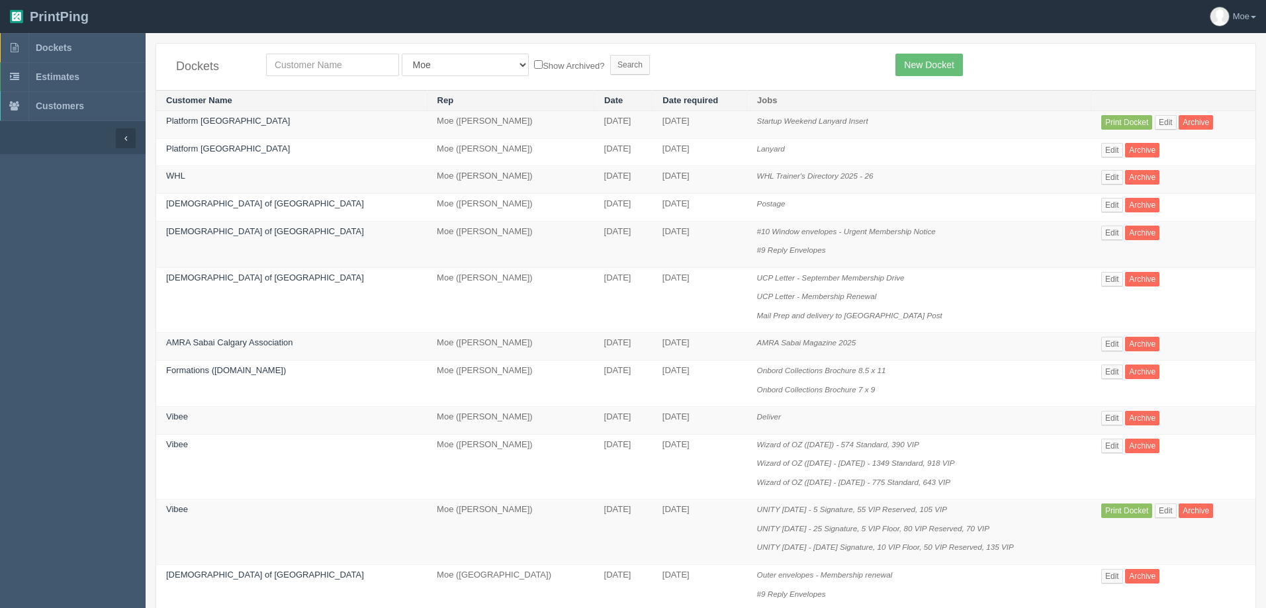  Describe the element at coordinates (211, 67) in the screenshot. I see `h4: Dockets` at that location.